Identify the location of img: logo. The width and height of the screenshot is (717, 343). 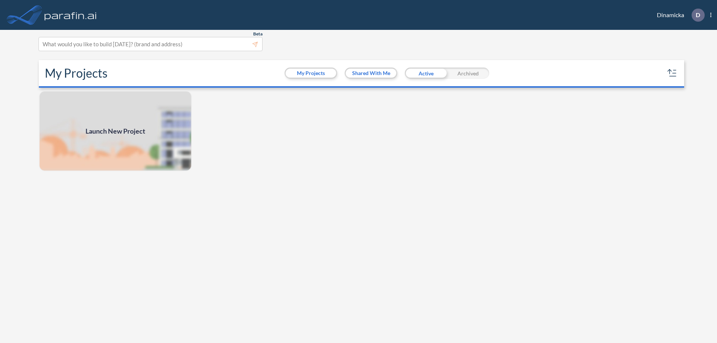
(71, 15).